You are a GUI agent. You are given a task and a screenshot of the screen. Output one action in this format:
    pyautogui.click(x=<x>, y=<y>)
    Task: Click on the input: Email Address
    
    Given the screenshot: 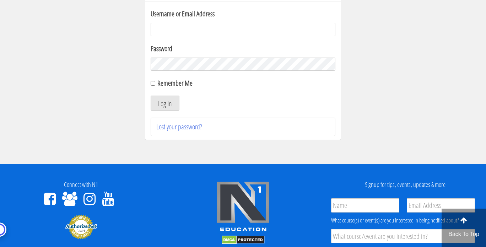 What is the action you would take?
    pyautogui.click(x=441, y=205)
    